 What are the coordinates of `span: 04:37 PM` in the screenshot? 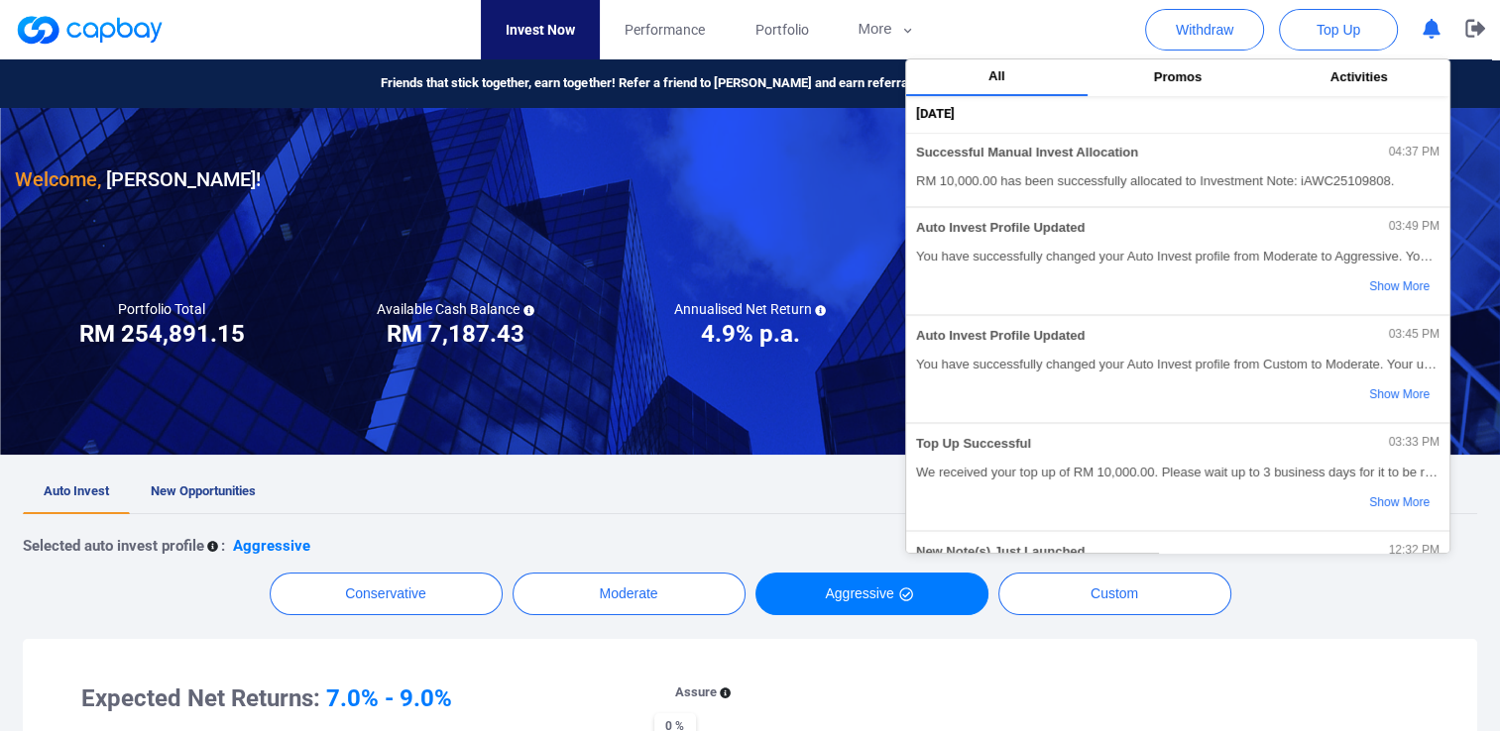 It's located at (1413, 153).